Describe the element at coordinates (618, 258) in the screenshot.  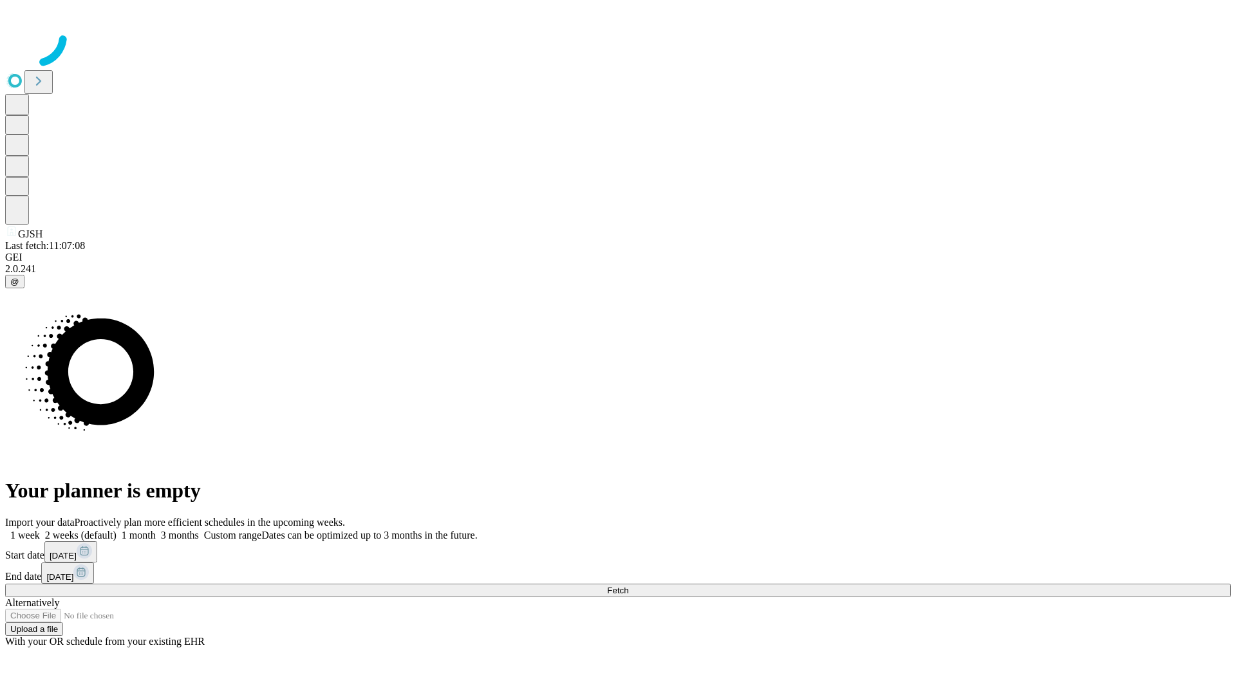
I see `div: GEI` at that location.